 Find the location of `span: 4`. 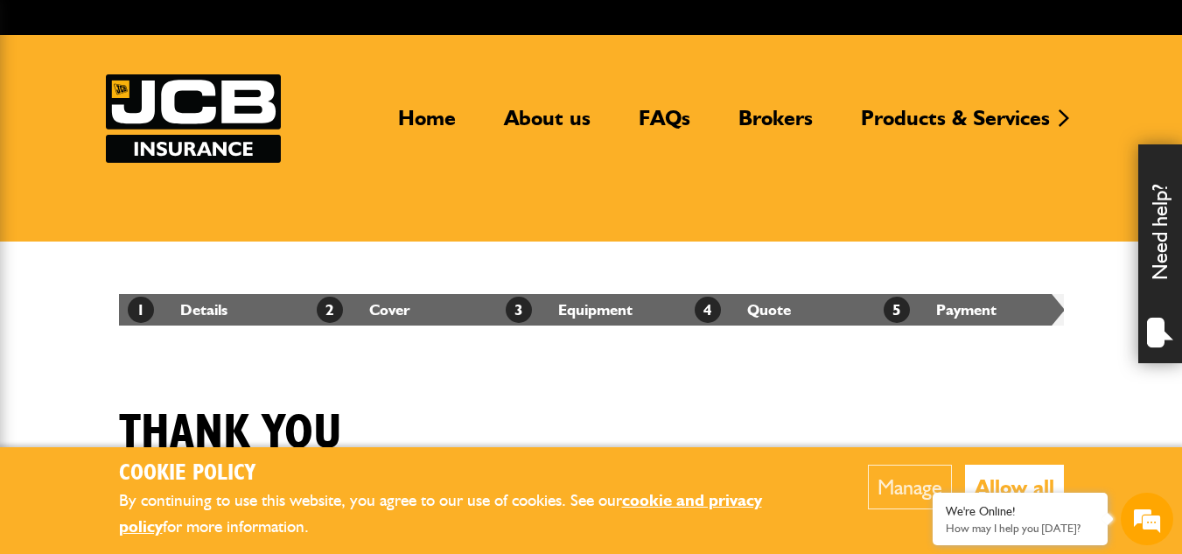

span: 4 is located at coordinates (708, 310).